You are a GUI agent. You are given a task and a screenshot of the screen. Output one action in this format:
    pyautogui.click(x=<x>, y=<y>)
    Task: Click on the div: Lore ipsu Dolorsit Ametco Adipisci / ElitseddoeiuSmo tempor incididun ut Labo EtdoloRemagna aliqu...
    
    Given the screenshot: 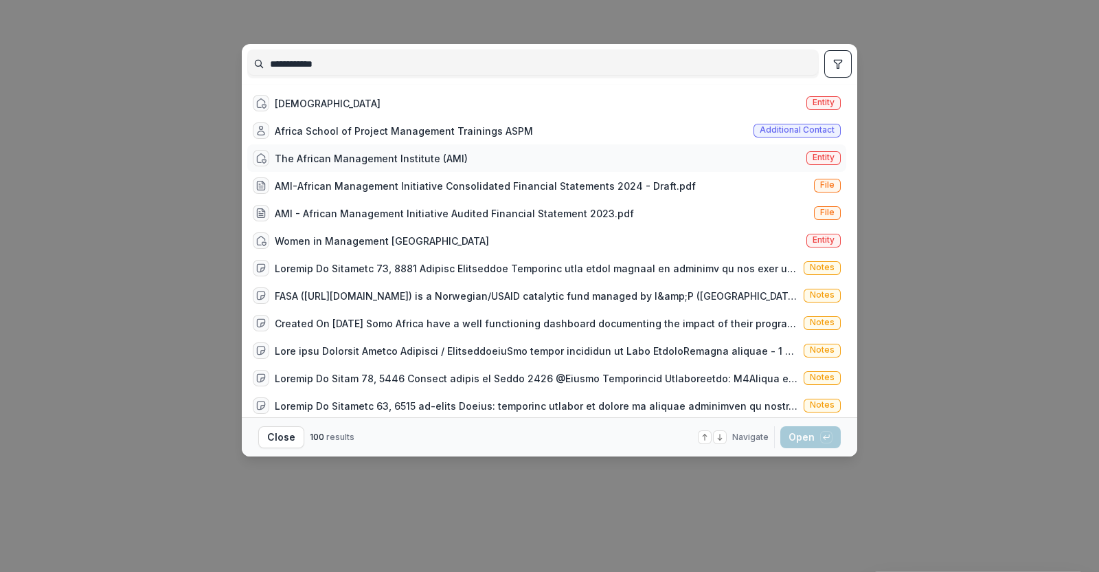 What is the action you would take?
    pyautogui.click(x=536, y=350)
    